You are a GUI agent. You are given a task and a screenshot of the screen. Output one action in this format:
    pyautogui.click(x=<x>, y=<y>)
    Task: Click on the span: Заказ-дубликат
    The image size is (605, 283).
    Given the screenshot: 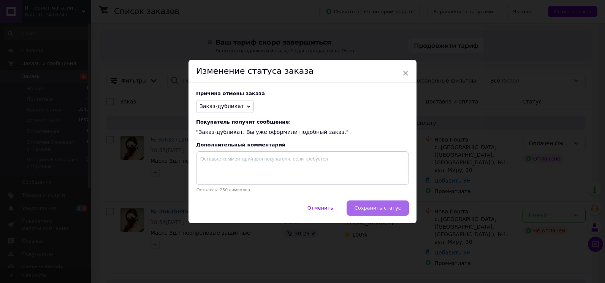 What is the action you would take?
    pyautogui.click(x=222, y=106)
    